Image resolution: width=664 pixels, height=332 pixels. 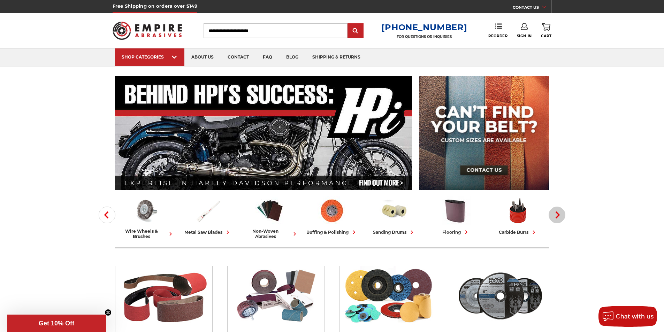 I want to click on img: Bonded Cutting & Grinding, so click(x=500, y=296).